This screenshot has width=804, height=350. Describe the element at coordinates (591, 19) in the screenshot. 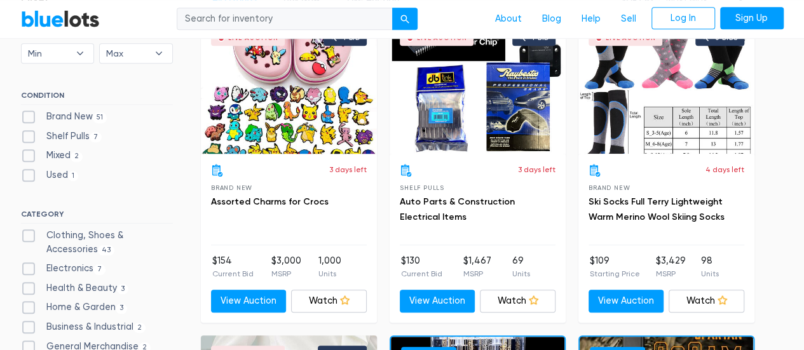

I see `a: Help` at that location.